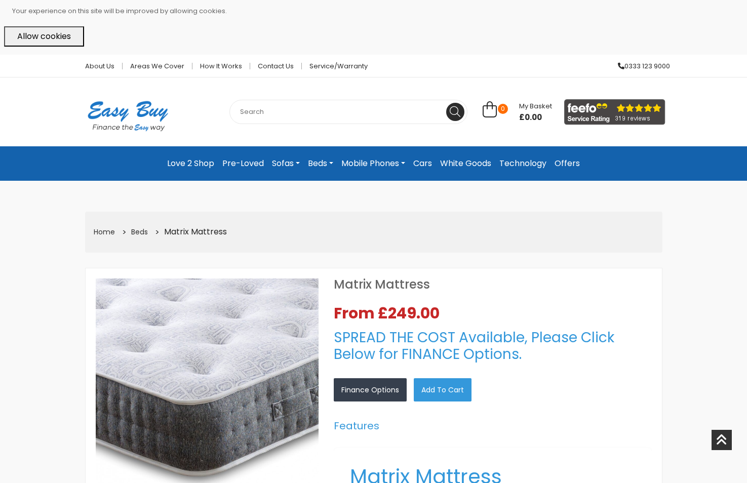 The height and width of the screenshot is (483, 747). What do you see at coordinates (517, 112) in the screenshot?
I see `a: 0 My Basket £0.00` at bounding box center [517, 112].